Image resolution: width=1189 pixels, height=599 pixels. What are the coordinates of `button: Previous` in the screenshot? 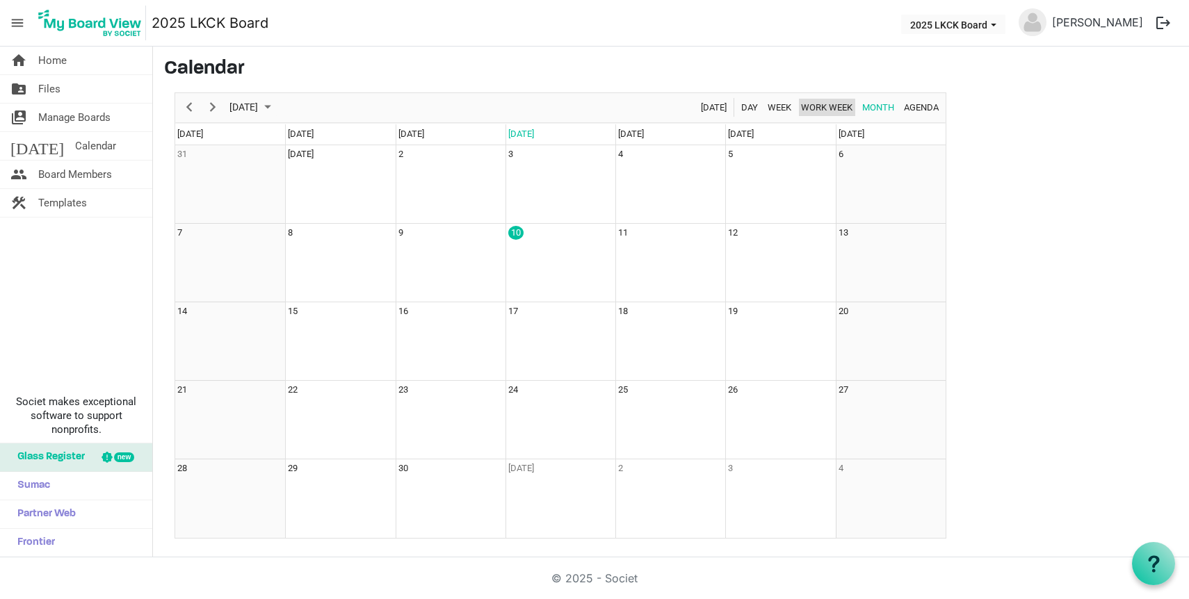 It's located at (189, 107).